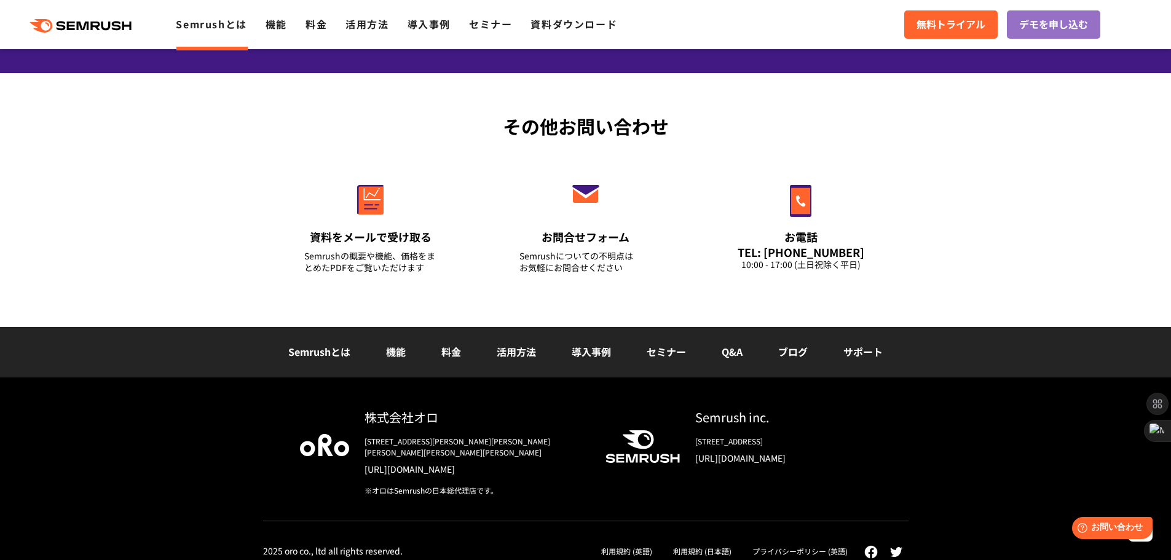  What do you see at coordinates (573, 24) in the screenshot?
I see `a: 資料ダウンロード` at bounding box center [573, 24].